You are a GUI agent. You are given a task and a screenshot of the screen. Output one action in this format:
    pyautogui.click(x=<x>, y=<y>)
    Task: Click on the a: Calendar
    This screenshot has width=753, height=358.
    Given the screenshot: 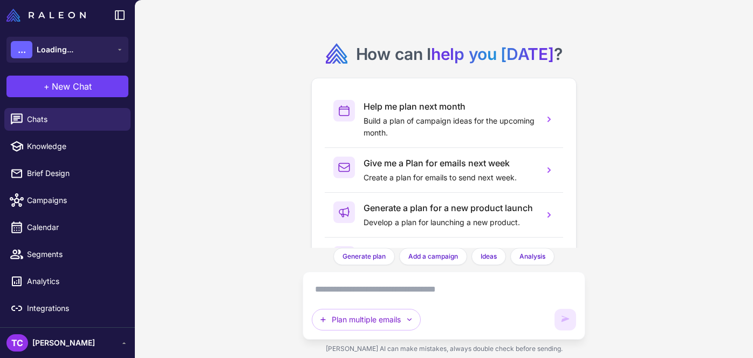 What is the action you would take?
    pyautogui.click(x=67, y=227)
    